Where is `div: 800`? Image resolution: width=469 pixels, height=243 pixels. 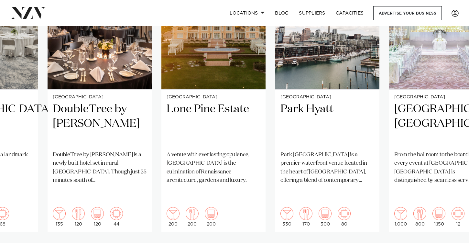 div: 800 is located at coordinates (420, 217).